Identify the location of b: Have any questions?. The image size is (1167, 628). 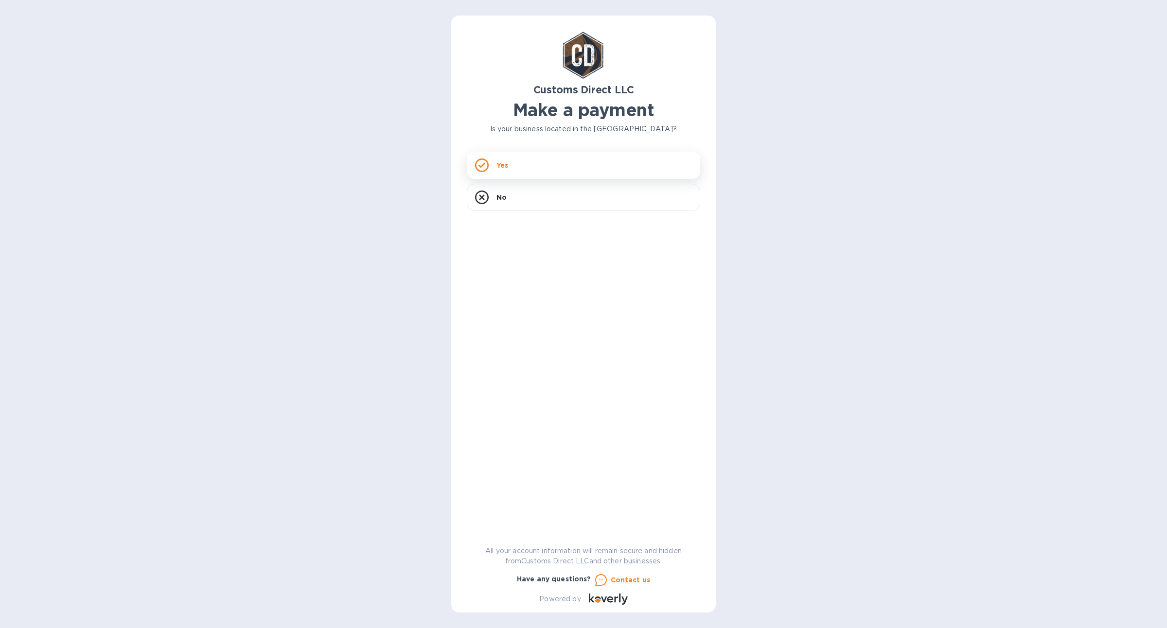
(554, 579).